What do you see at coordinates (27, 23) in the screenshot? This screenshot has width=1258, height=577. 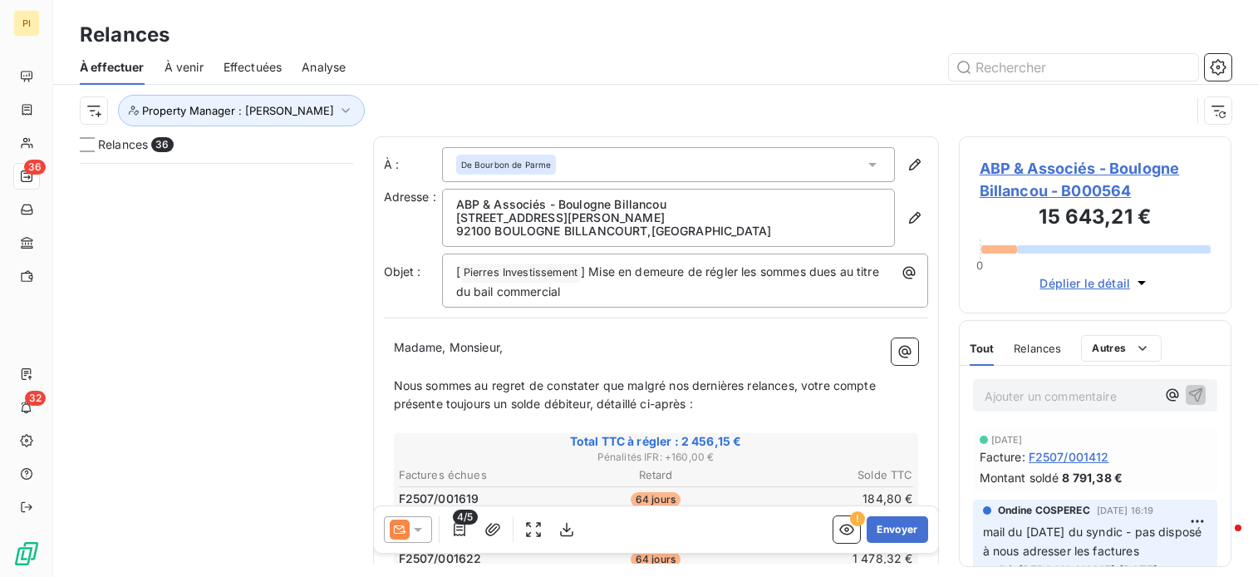 I see `div: PI` at bounding box center [27, 23].